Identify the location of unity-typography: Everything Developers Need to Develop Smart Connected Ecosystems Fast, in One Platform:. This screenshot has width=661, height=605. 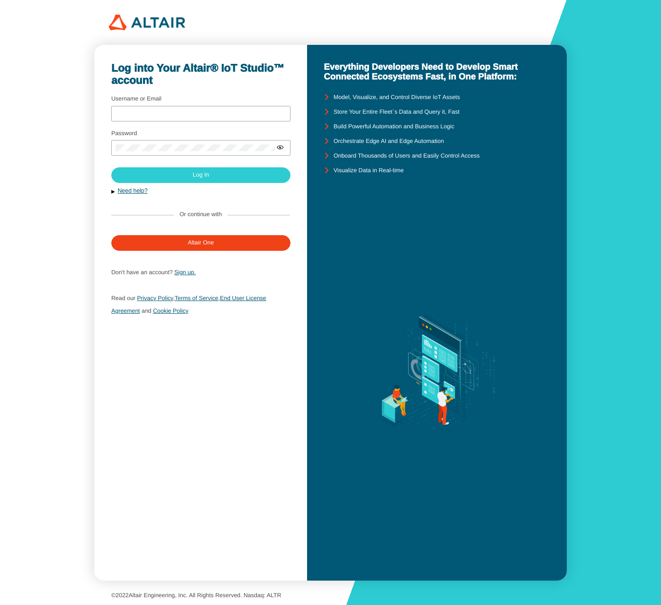
(436, 72).